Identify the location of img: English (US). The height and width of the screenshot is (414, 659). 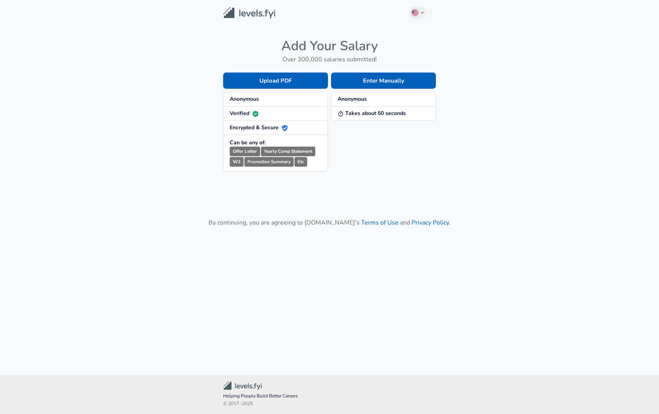
(415, 13).